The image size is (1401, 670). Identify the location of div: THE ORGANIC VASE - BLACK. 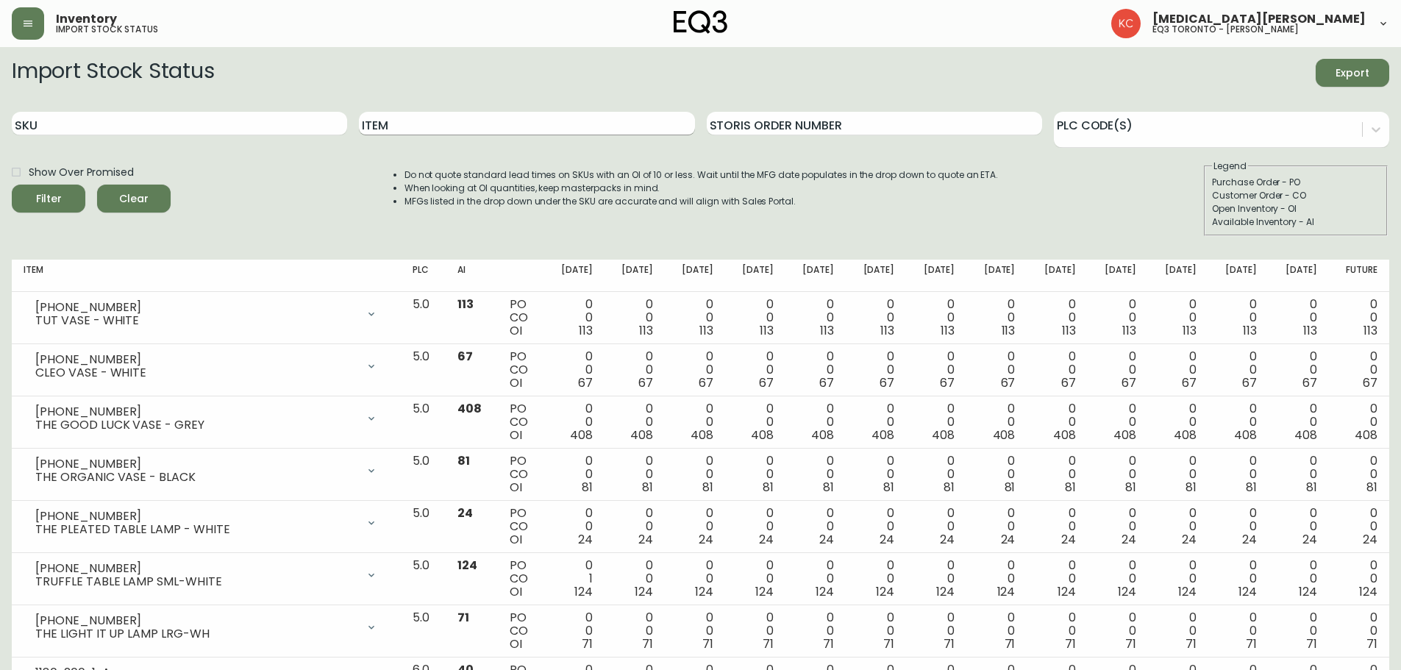
(196, 477).